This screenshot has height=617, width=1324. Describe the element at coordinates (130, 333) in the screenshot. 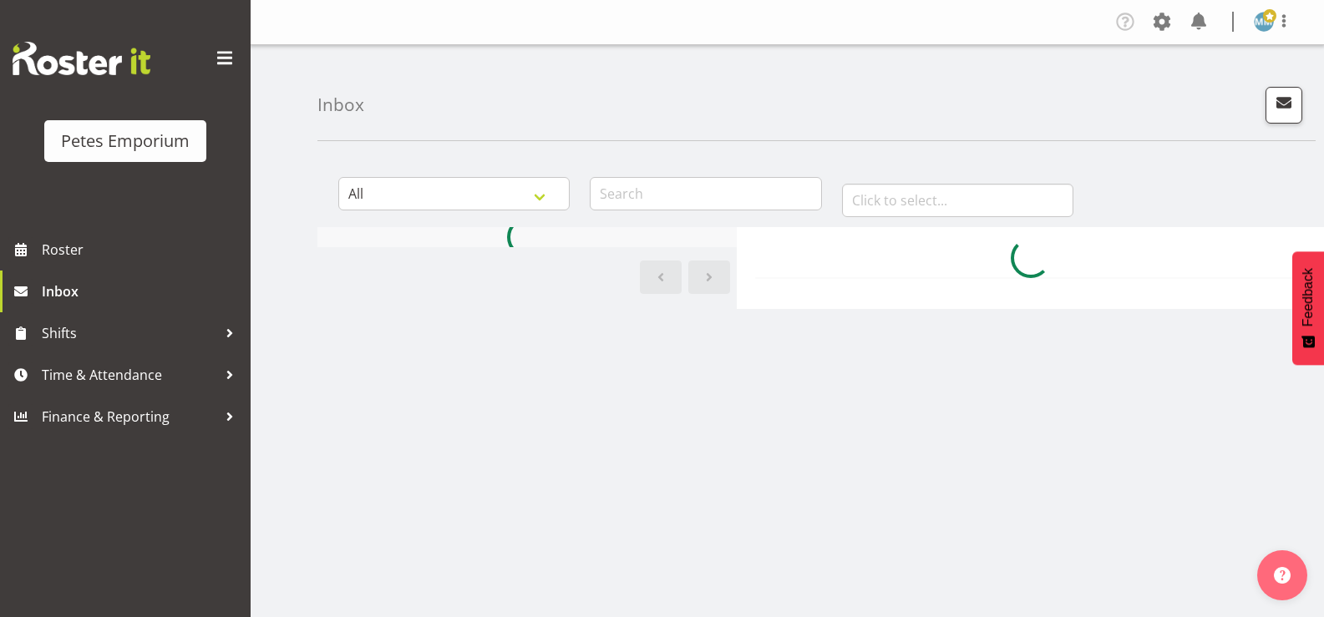

I see `span: Shifts` at that location.